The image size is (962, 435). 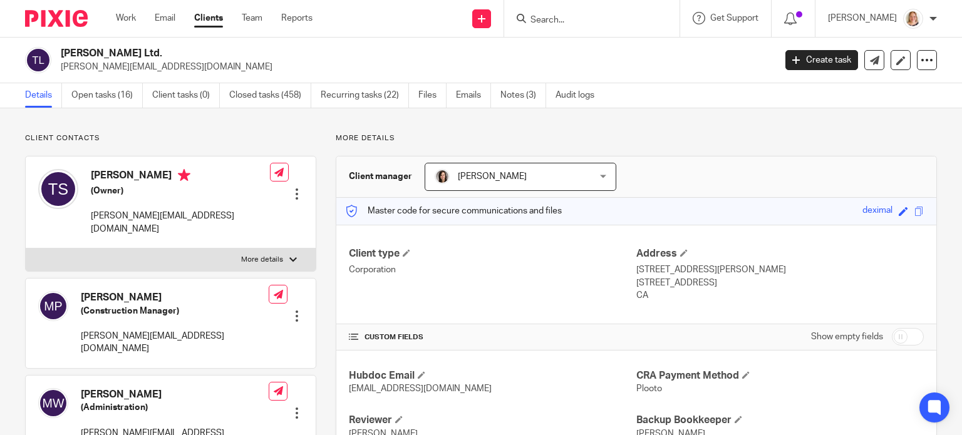 I want to click on h4: CUSTOM FIELDS, so click(x=492, y=338).